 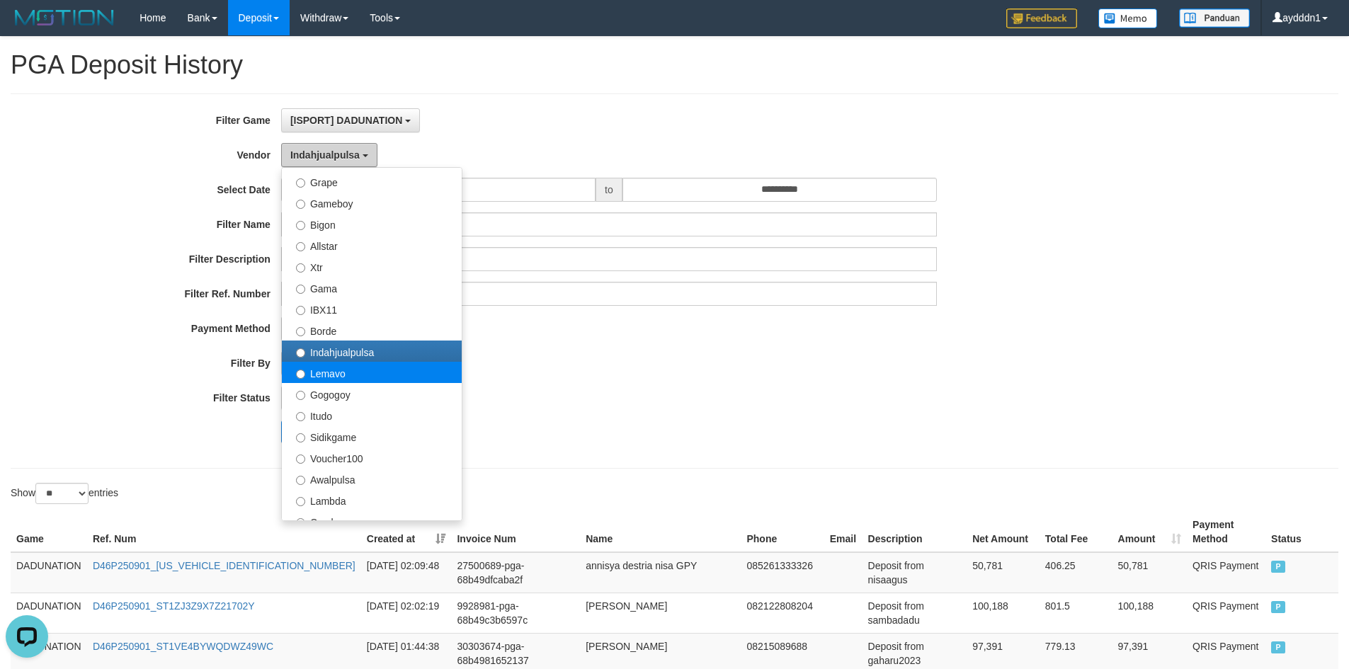 What do you see at coordinates (300, 353) in the screenshot?
I see `input: Indahjualpulsa` at bounding box center [300, 353].